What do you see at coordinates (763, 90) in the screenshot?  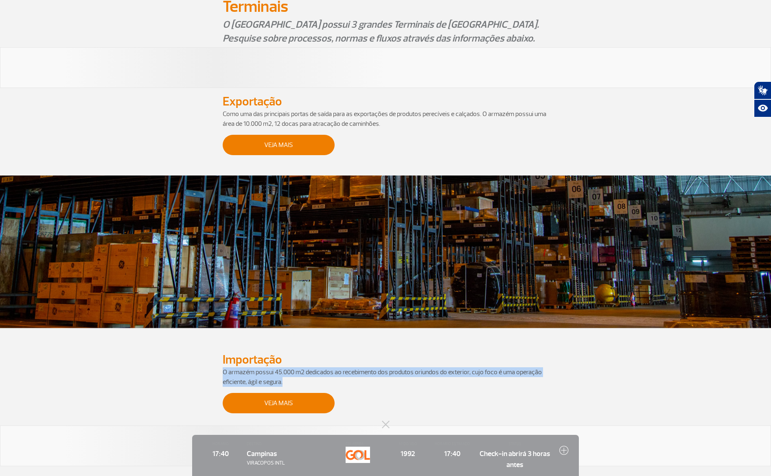 I see `button: Abrir tradutor de língua de sinais.` at bounding box center [763, 90].